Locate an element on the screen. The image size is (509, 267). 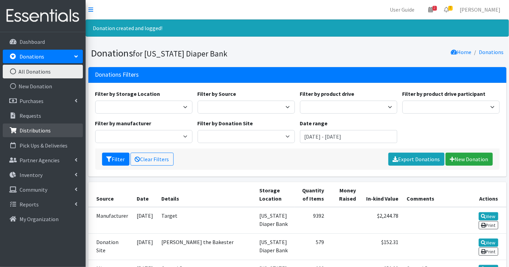
a: Reports is located at coordinates (43, 204).